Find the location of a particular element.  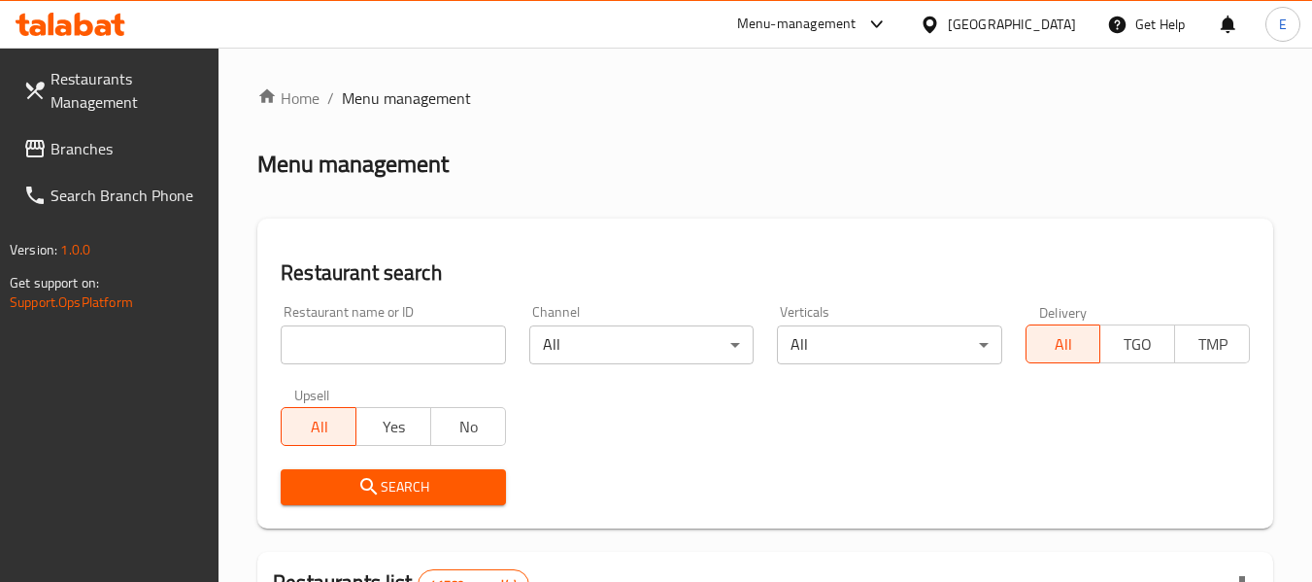

button: Yes is located at coordinates (393, 426).